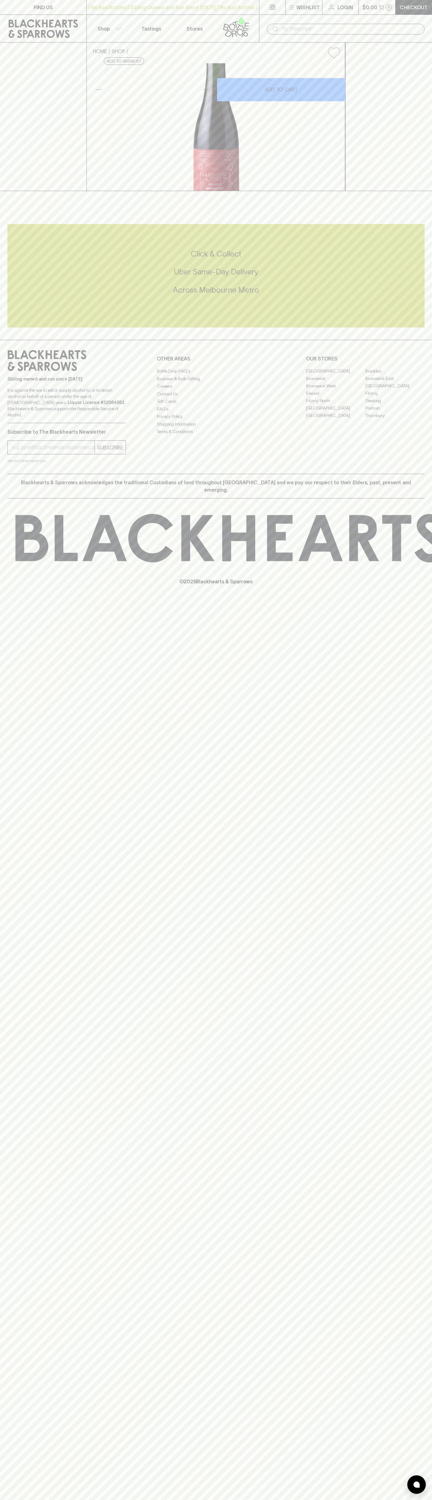 The width and height of the screenshot is (432, 1500). What do you see at coordinates (43, 7) in the screenshot?
I see `p: FIND US` at bounding box center [43, 7].